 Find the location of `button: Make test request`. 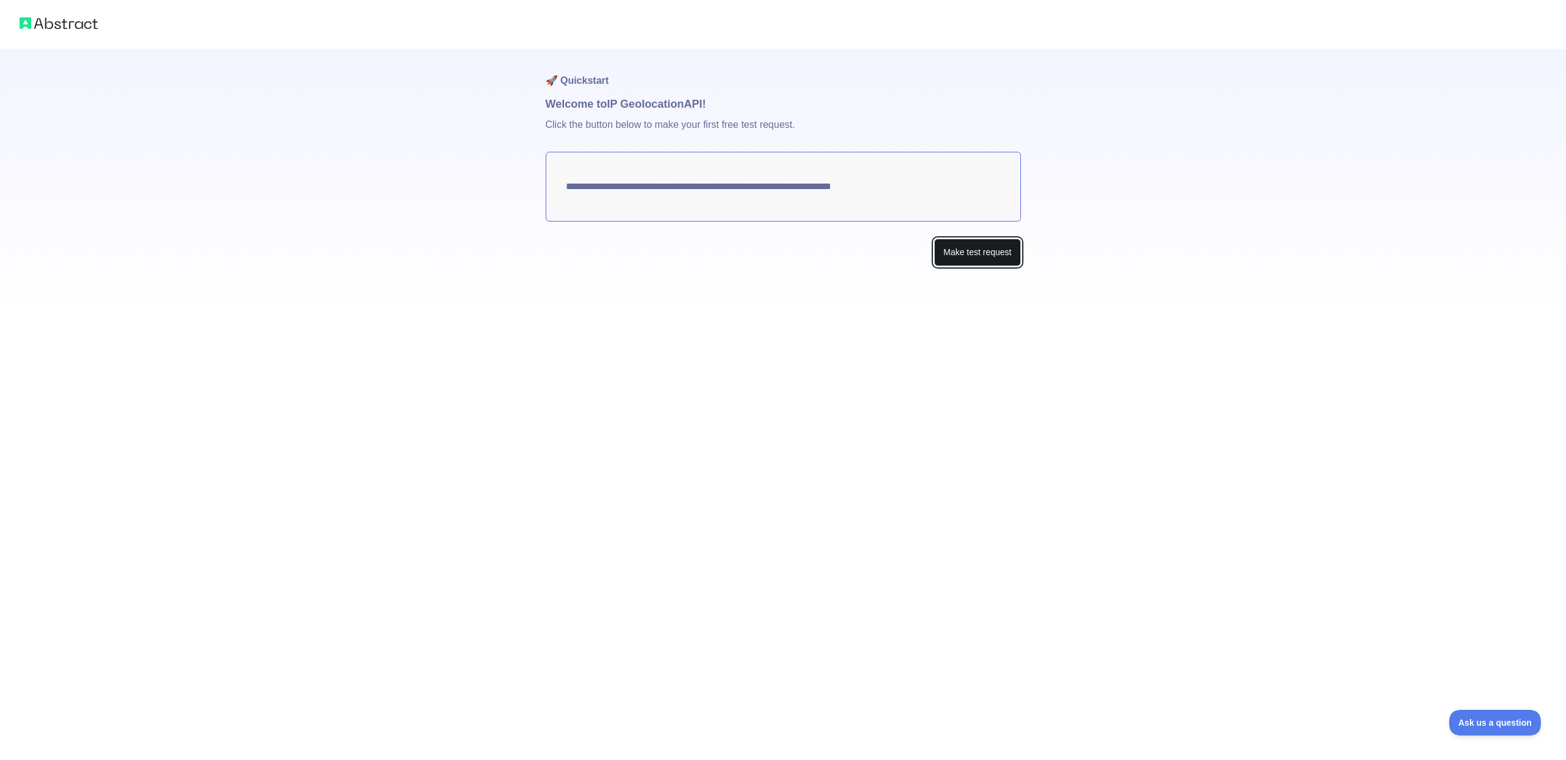

button: Make test request is located at coordinates (977, 252).